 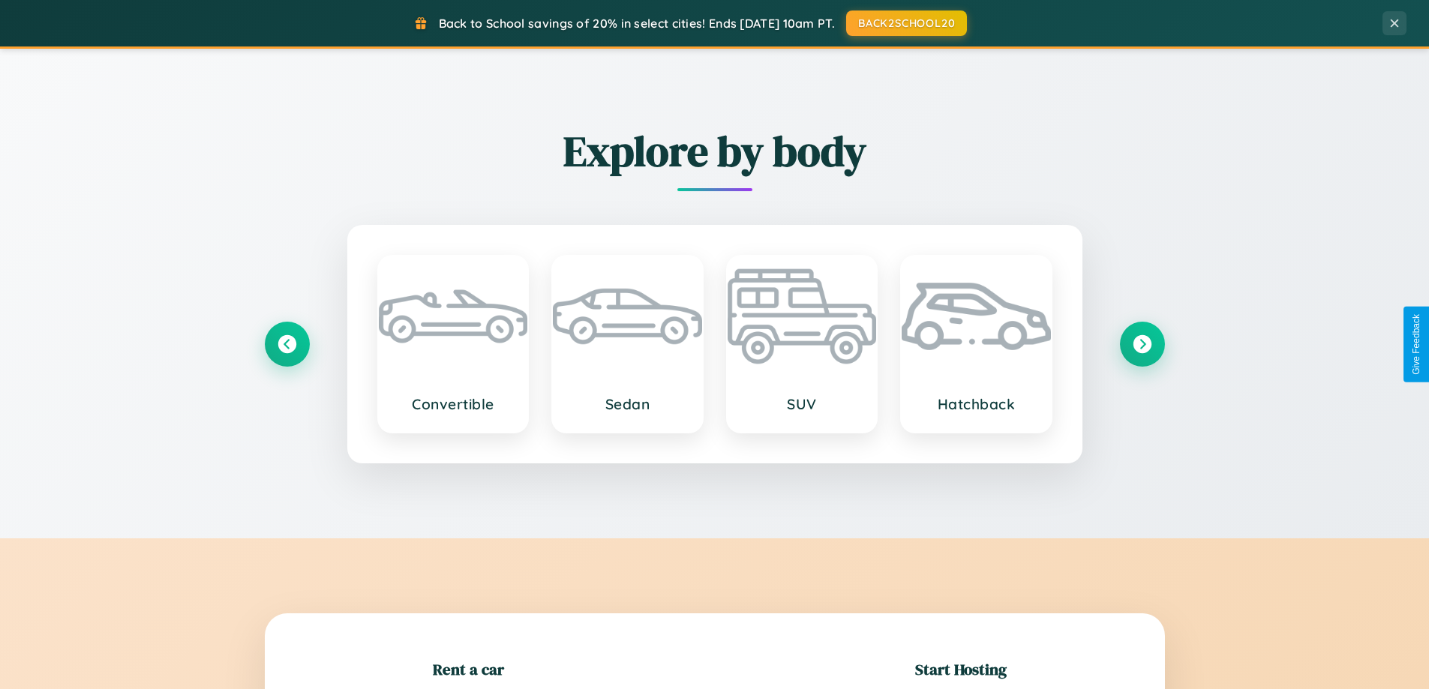 What do you see at coordinates (961, 669) in the screenshot?
I see `h2: Start Hosting` at bounding box center [961, 669].